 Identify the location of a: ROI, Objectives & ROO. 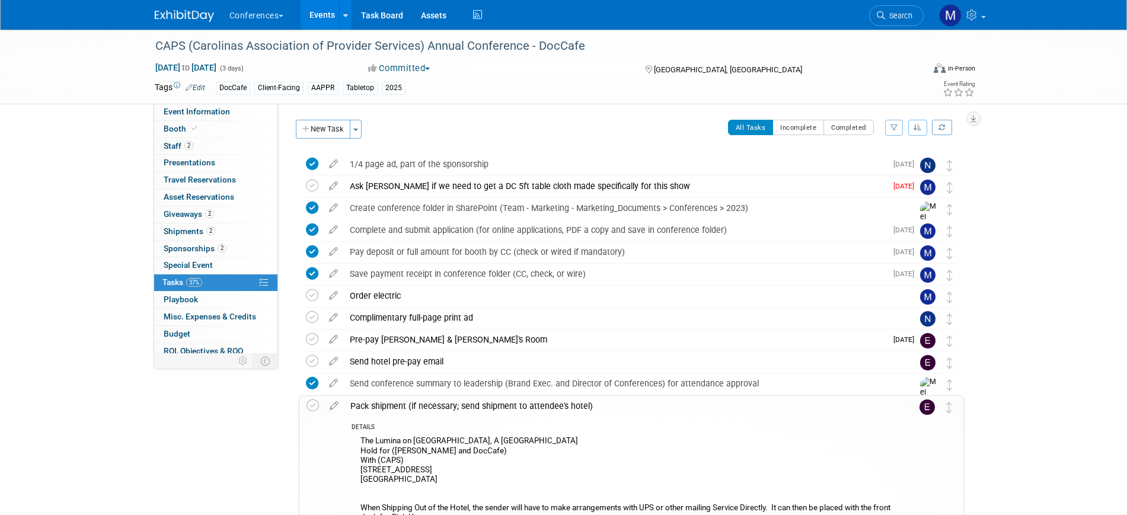
(216, 352).